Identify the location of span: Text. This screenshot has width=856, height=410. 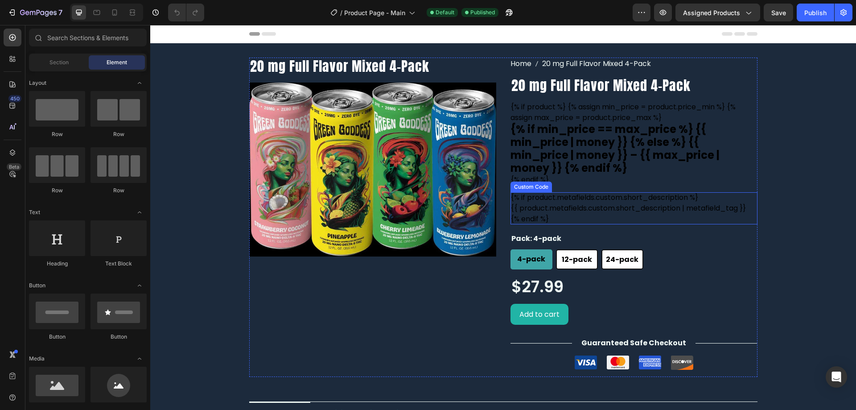
(34, 212).